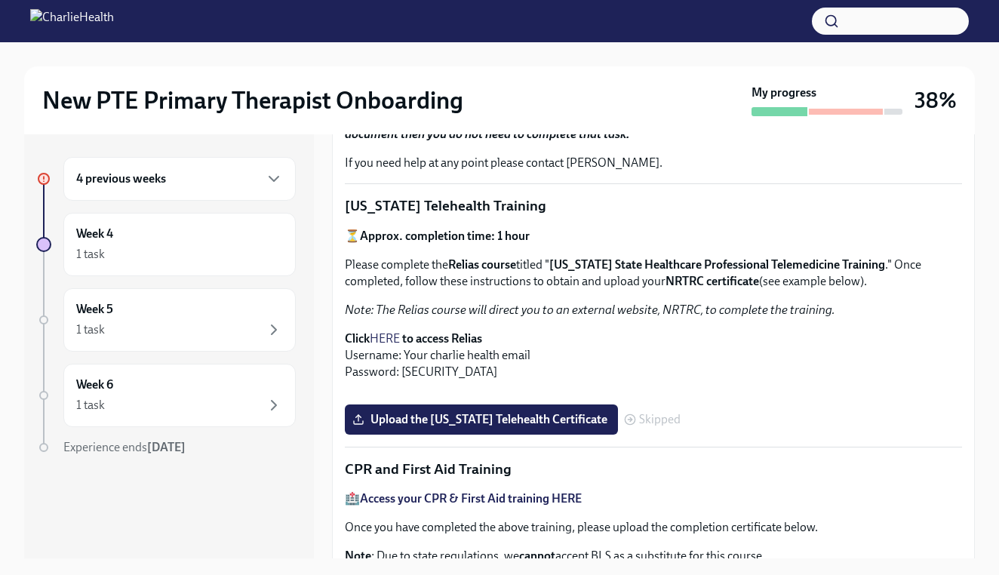 The image size is (999, 575). I want to click on em: Note: The Relias course will direct you to an external website, NRTRC, to complete the training., so click(590, 309).